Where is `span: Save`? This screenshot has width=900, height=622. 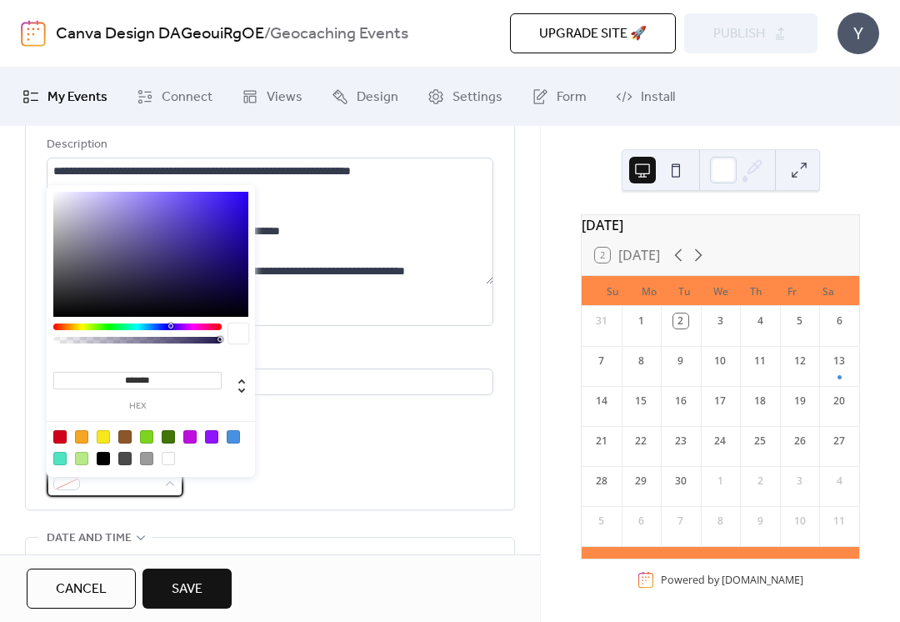
span: Save is located at coordinates (187, 589).